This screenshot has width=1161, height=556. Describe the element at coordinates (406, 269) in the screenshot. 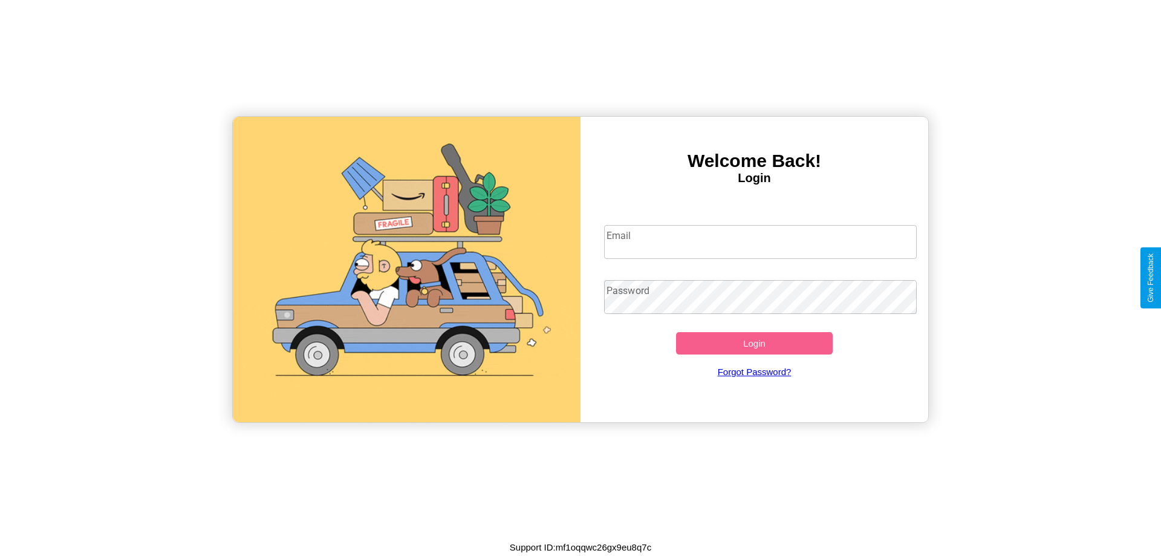

I see `img: gif` at that location.